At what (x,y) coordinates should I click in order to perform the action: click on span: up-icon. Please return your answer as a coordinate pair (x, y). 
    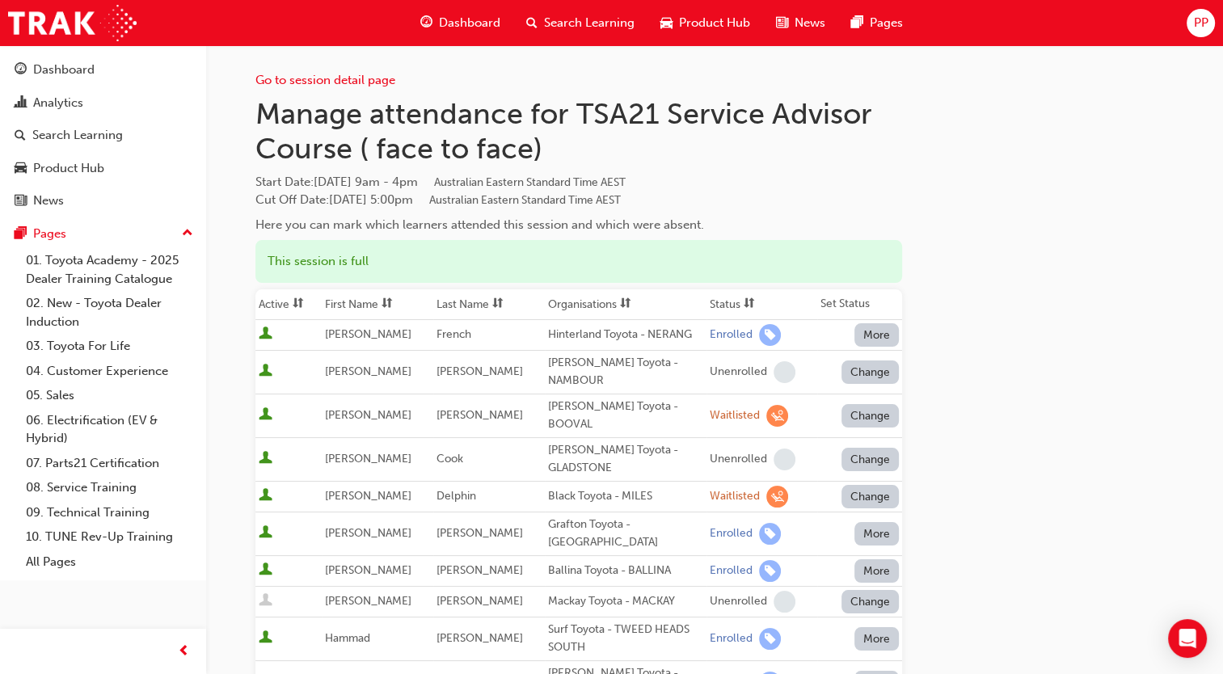
    Looking at the image, I should click on (188, 234).